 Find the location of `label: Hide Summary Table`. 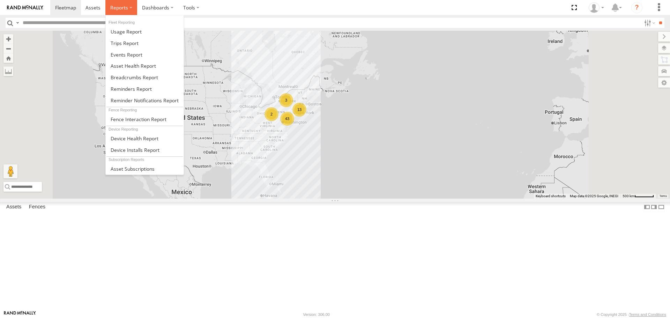

label: Hide Summary Table is located at coordinates (661, 207).